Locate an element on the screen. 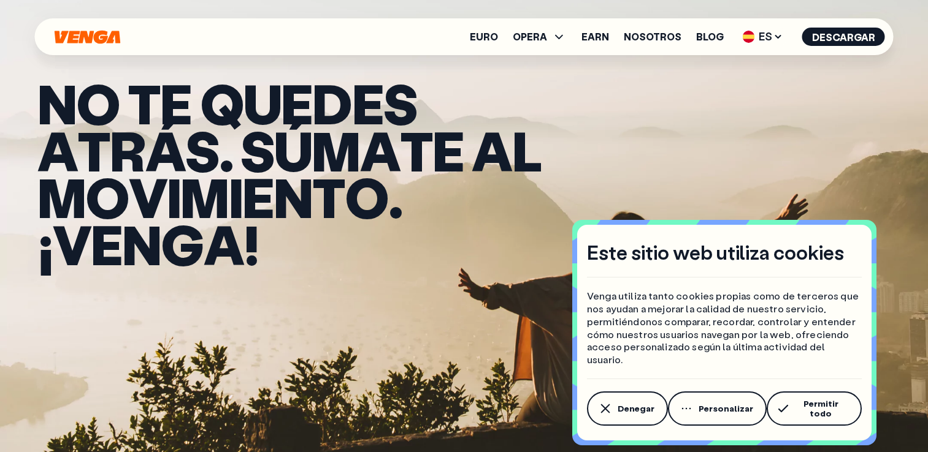 The image size is (928, 452). p: Venga utiliza tanto cookies propias como de terceros que nos ayudan a mejorar la calidad de nuest... is located at coordinates (724, 328).